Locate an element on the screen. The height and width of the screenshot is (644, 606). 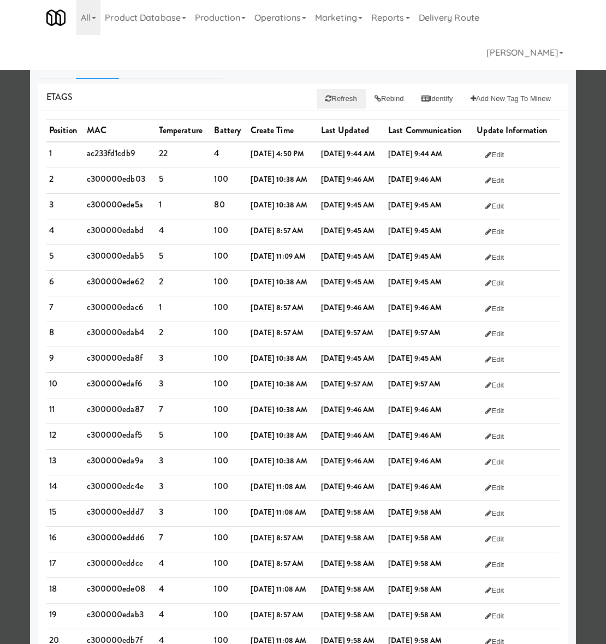
button: Refresh is located at coordinates (341, 99).